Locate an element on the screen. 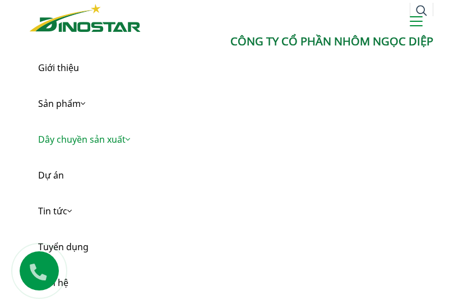  img: search is located at coordinates (421, 11).